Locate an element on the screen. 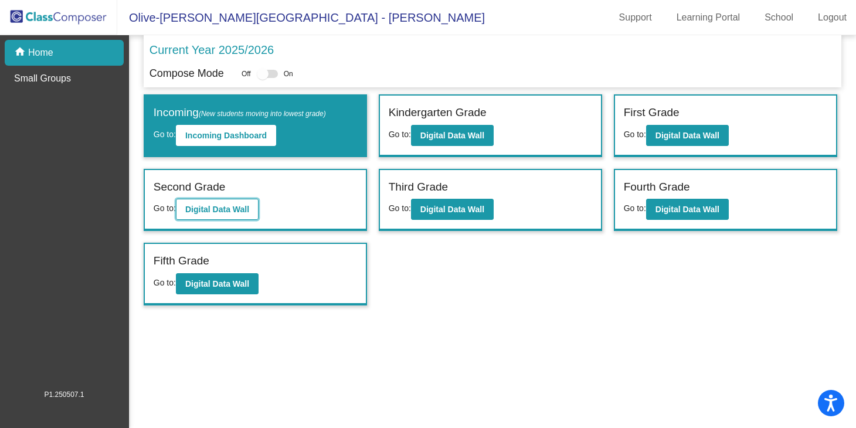  span: Off is located at coordinates (246, 74).